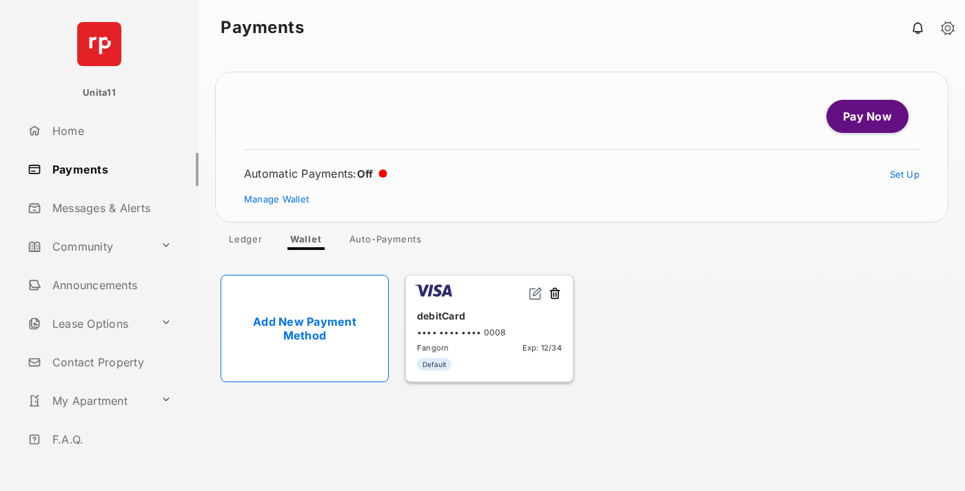 This screenshot has width=965, height=491. I want to click on p: Unita11, so click(99, 93).